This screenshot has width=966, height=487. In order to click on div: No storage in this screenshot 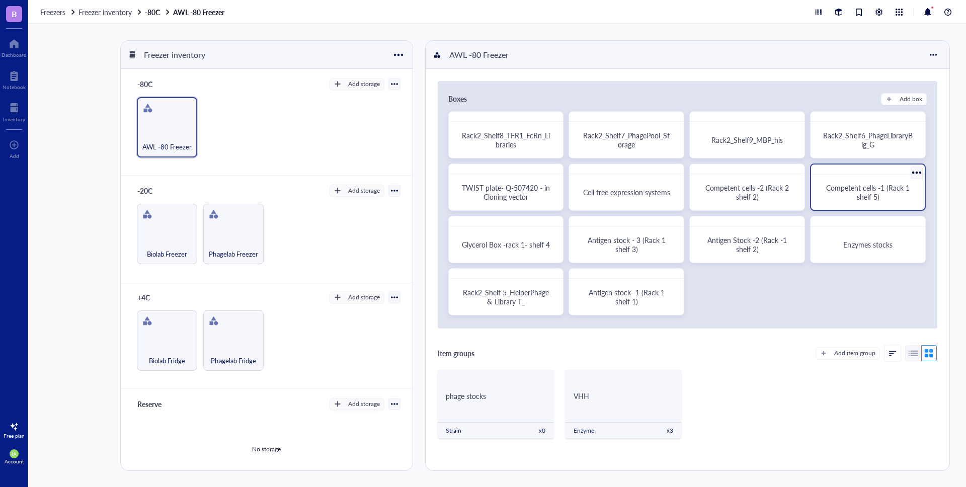, I will do `click(266, 449)`.